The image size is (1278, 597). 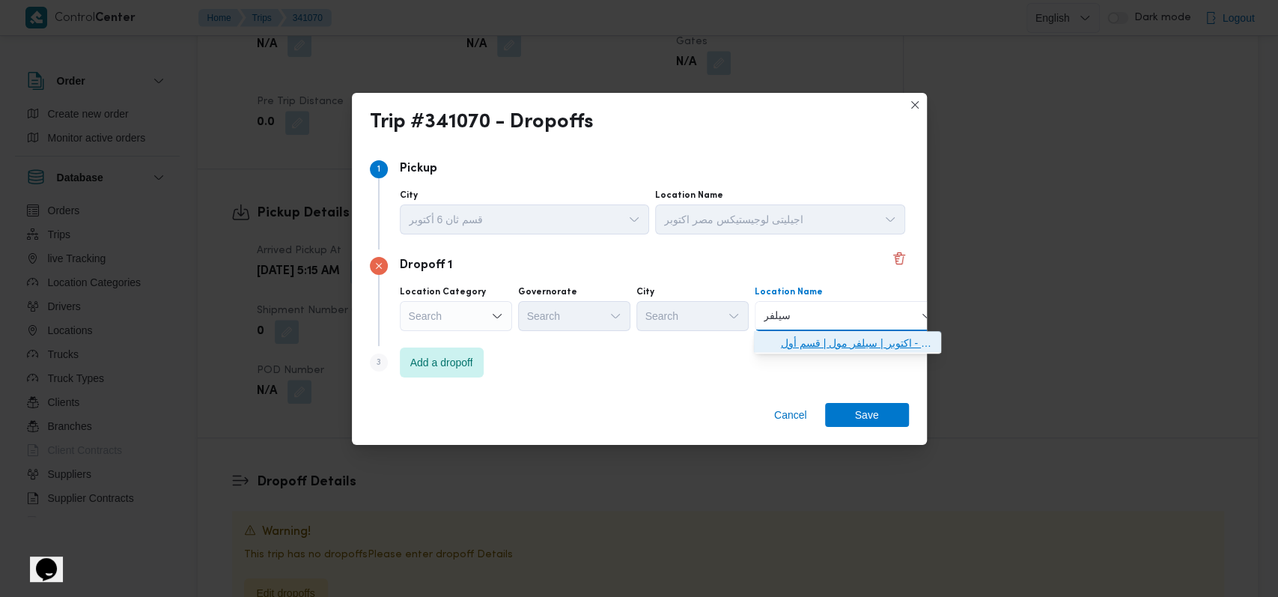 What do you see at coordinates (547, 292) in the screenshot?
I see `label: Governorate` at bounding box center [547, 292].